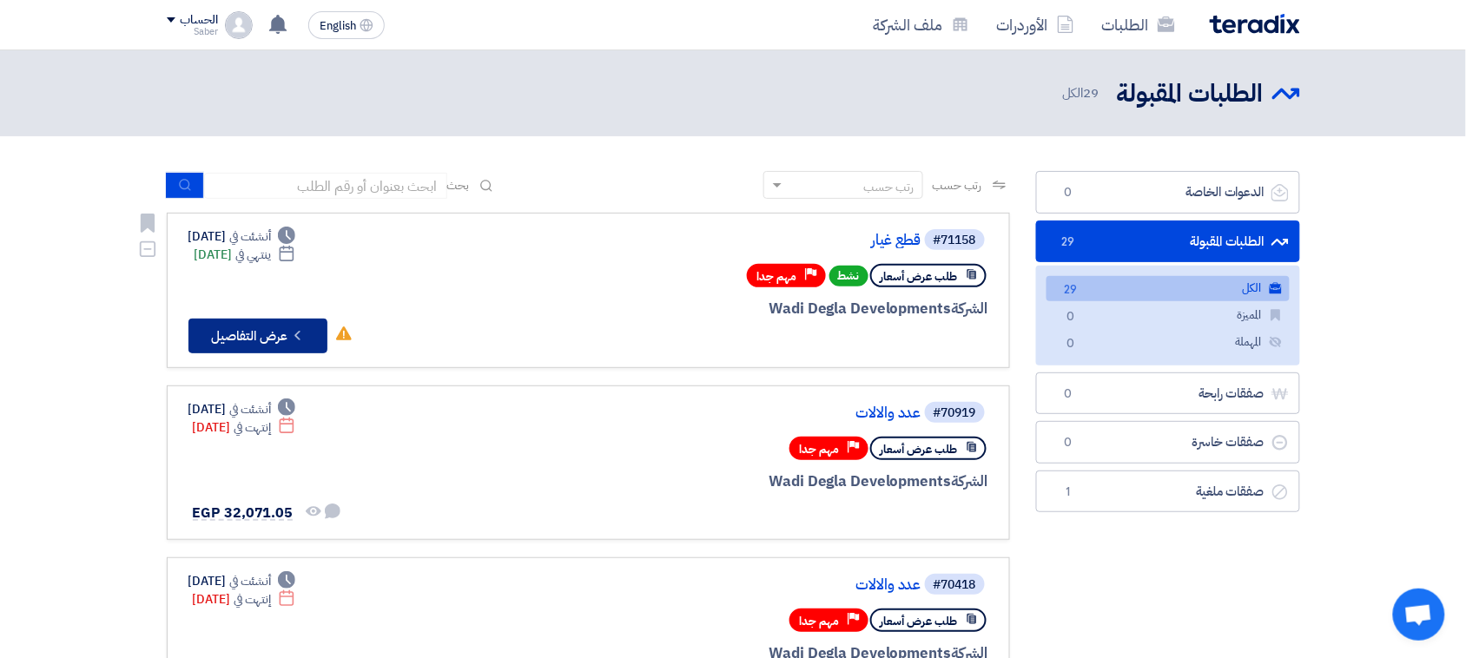  What do you see at coordinates (956, 185) in the screenshot?
I see `span: رتب حسب` at bounding box center [956, 185].